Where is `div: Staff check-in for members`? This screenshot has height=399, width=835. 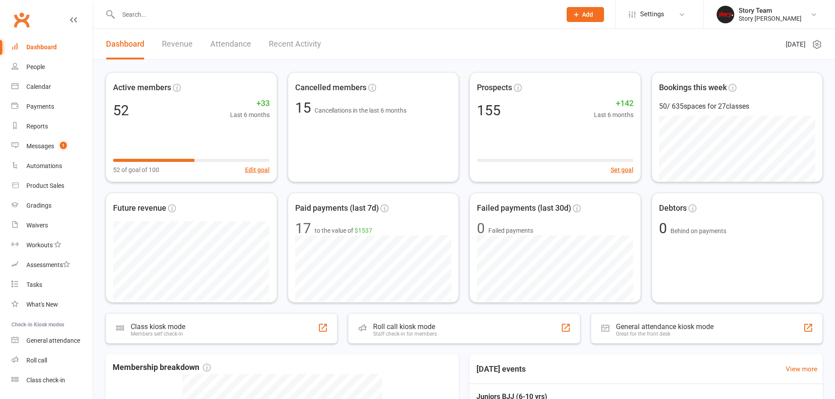 div: Staff check-in for members is located at coordinates (405, 334).